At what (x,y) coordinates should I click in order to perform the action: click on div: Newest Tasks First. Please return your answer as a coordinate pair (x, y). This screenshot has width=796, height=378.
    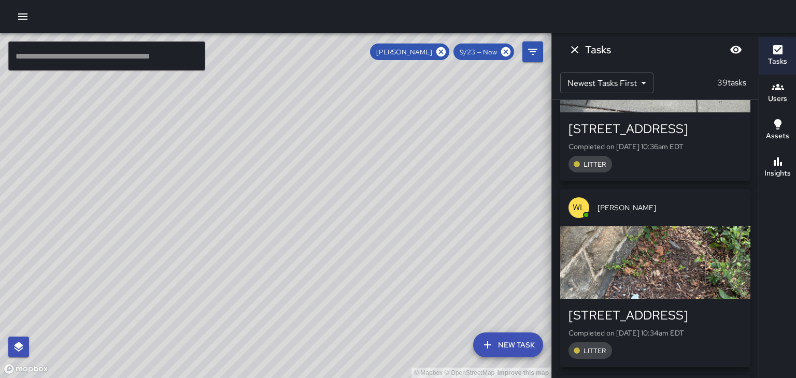
    Looking at the image, I should click on (607, 83).